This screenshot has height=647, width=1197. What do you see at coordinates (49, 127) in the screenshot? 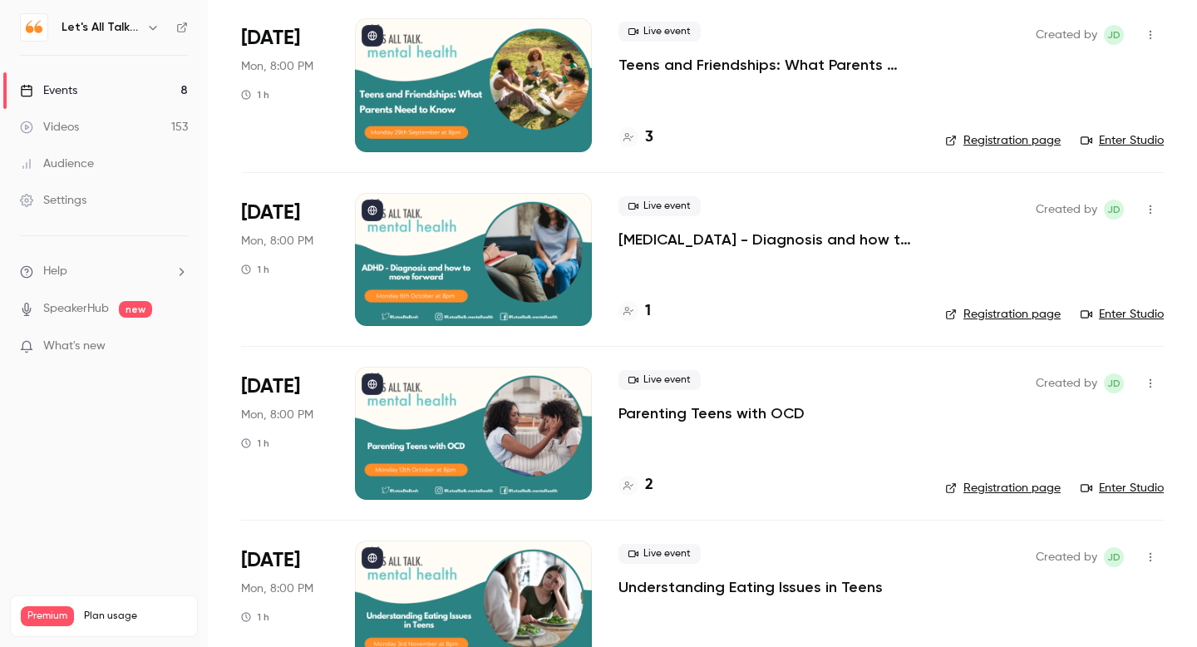
I see `div: Videos` at bounding box center [49, 127].